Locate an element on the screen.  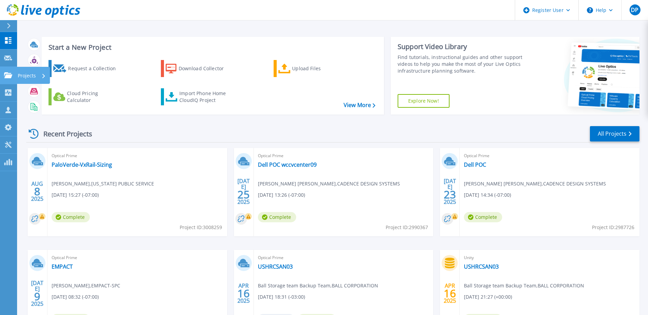
span: 8 is located at coordinates (37, 192).